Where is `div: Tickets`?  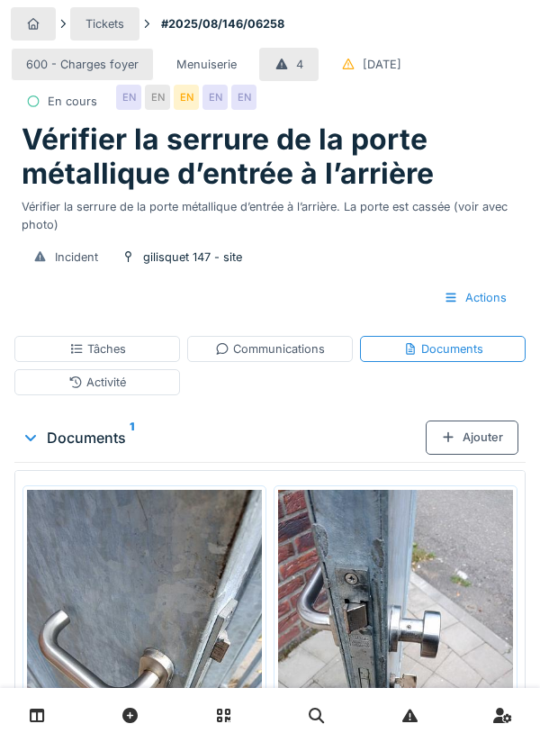
div: Tickets is located at coordinates (104, 23).